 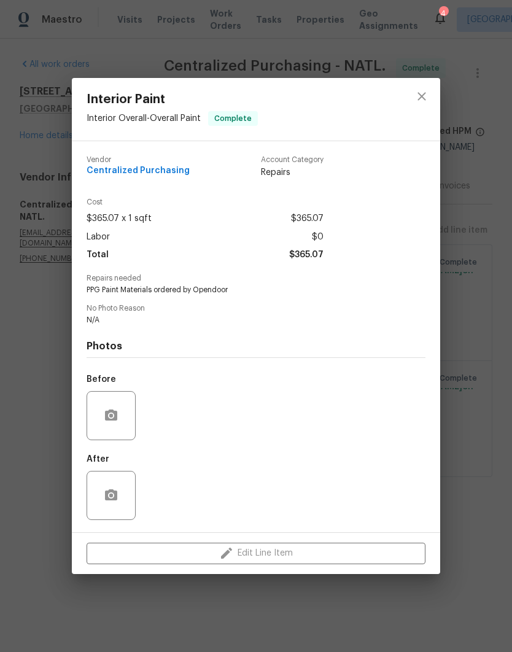 What do you see at coordinates (119, 219) in the screenshot?
I see `span: $365.07 x 1 sqft` at bounding box center [119, 219].